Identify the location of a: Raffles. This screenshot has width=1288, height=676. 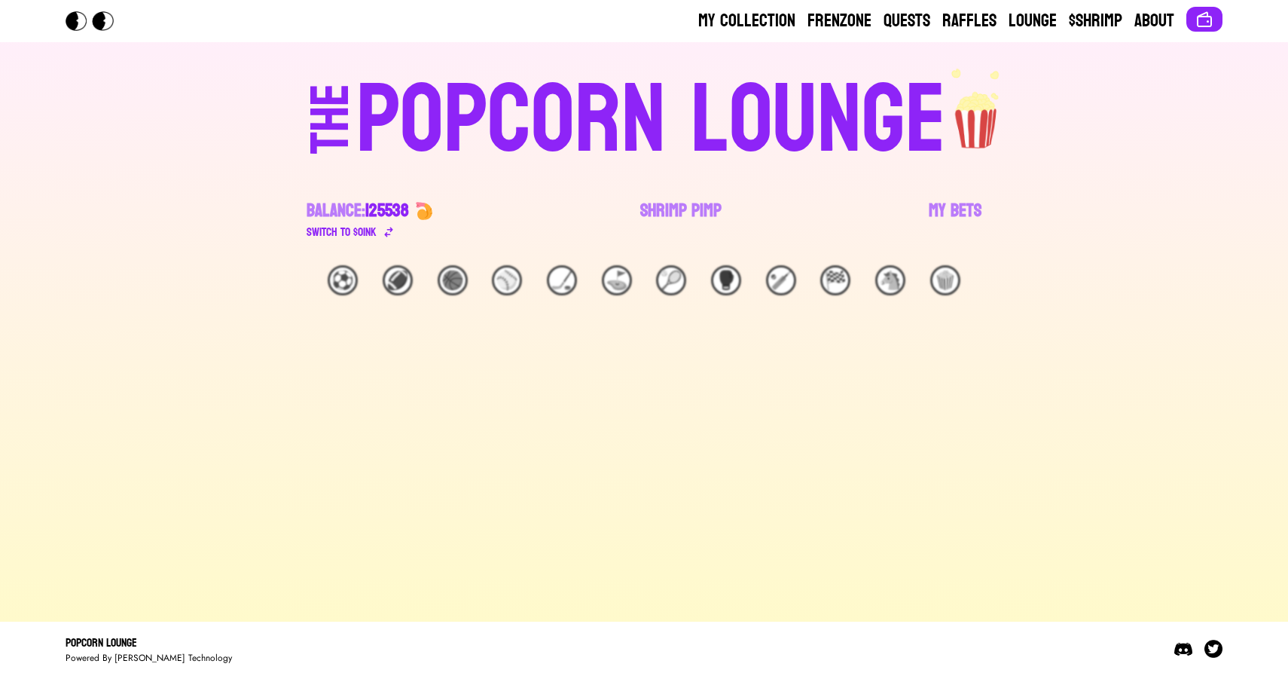
(970, 21).